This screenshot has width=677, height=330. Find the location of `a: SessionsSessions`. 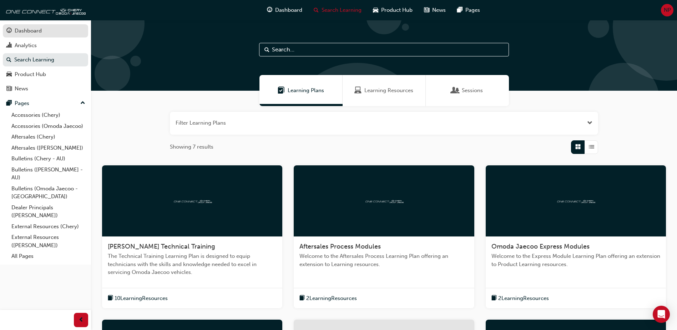

a: SessionsSessions is located at coordinates (467, 90).